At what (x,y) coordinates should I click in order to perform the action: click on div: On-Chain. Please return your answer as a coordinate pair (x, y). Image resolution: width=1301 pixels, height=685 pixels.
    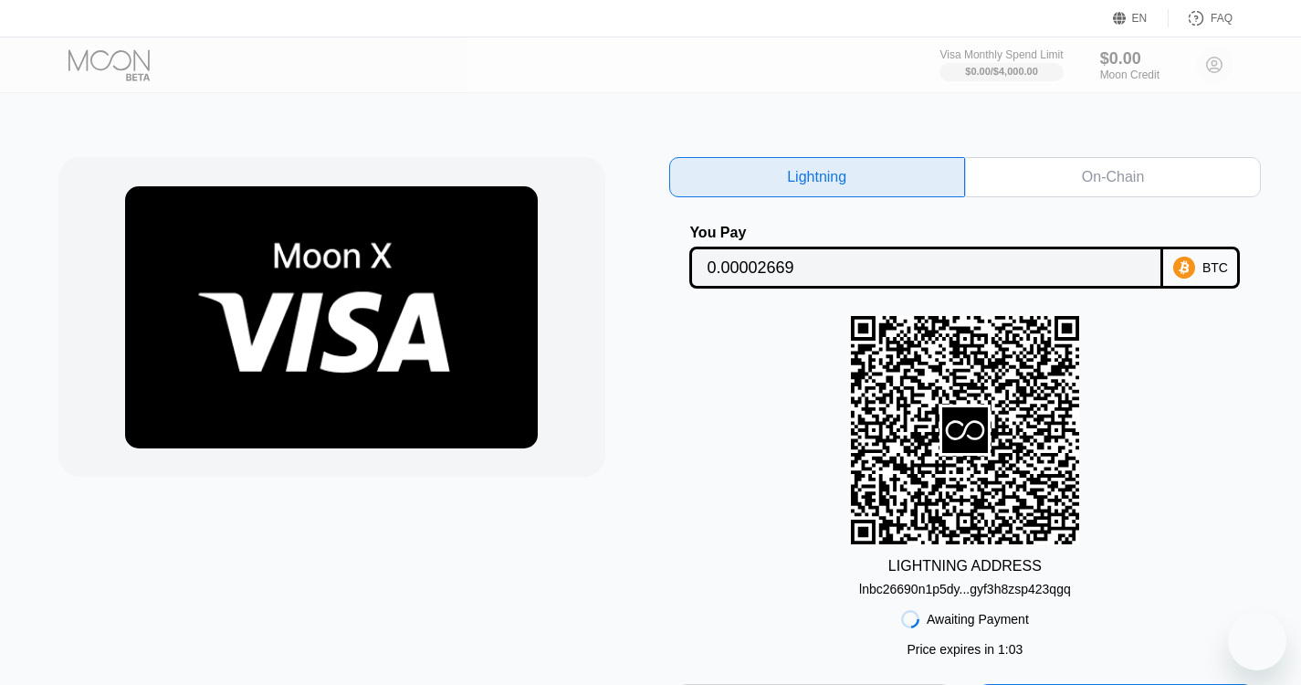
    Looking at the image, I should click on (1113, 177).